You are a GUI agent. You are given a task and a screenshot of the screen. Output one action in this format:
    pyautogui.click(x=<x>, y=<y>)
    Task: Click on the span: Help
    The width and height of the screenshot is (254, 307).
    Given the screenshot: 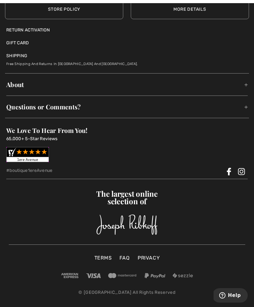 What is the action you would take?
    pyautogui.click(x=21, y=7)
    